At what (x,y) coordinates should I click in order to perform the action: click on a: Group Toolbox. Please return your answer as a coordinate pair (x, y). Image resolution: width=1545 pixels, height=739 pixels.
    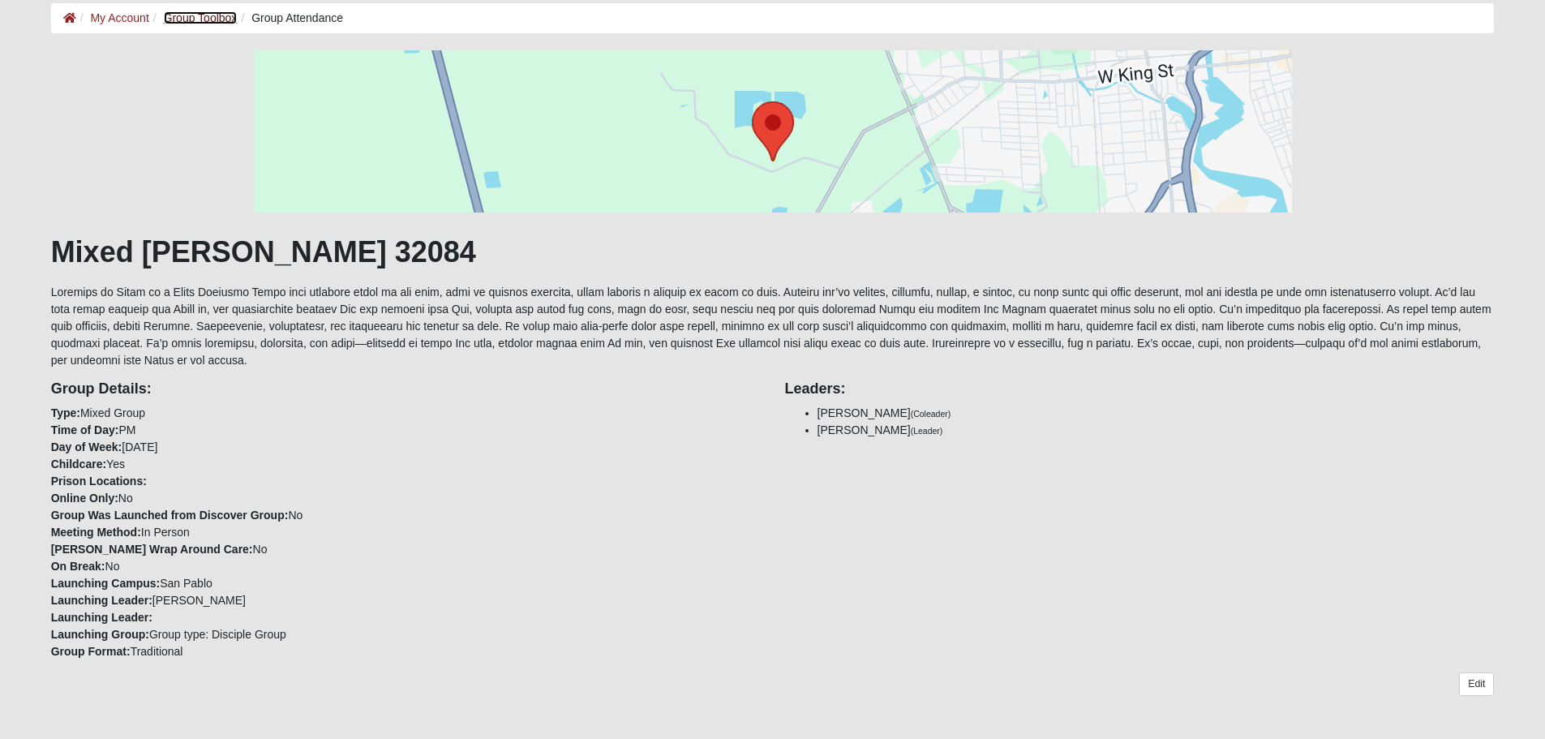
    Looking at the image, I should click on (200, 18).